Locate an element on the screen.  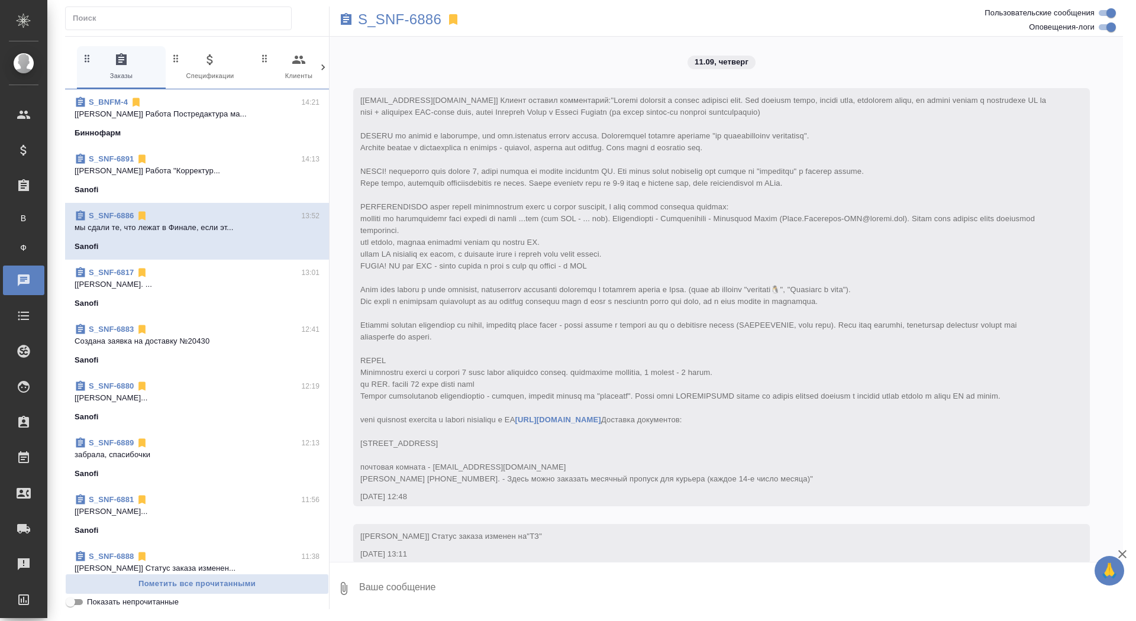
a: S_SNF-6880 is located at coordinates (111, 386).